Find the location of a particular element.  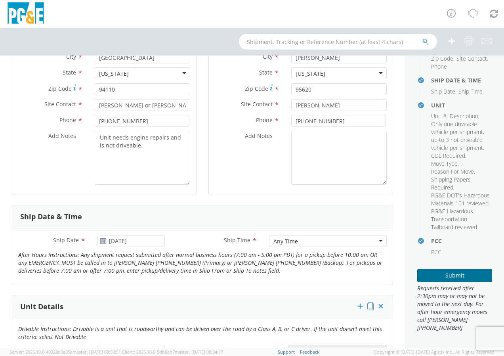

input: Shipment, Tracking or Reference Number (at least 4 chars) is located at coordinates (338, 42).